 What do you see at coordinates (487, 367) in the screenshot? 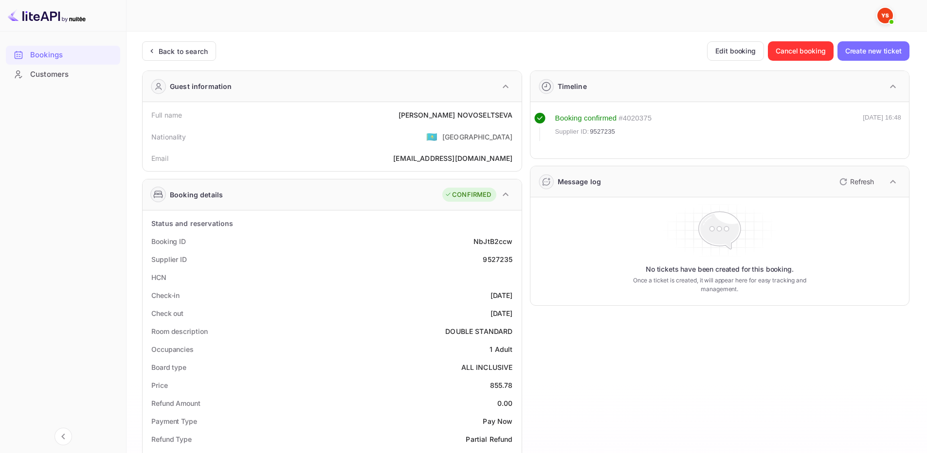
I see `div: ALL INCLUSIVE` at bounding box center [487, 367].